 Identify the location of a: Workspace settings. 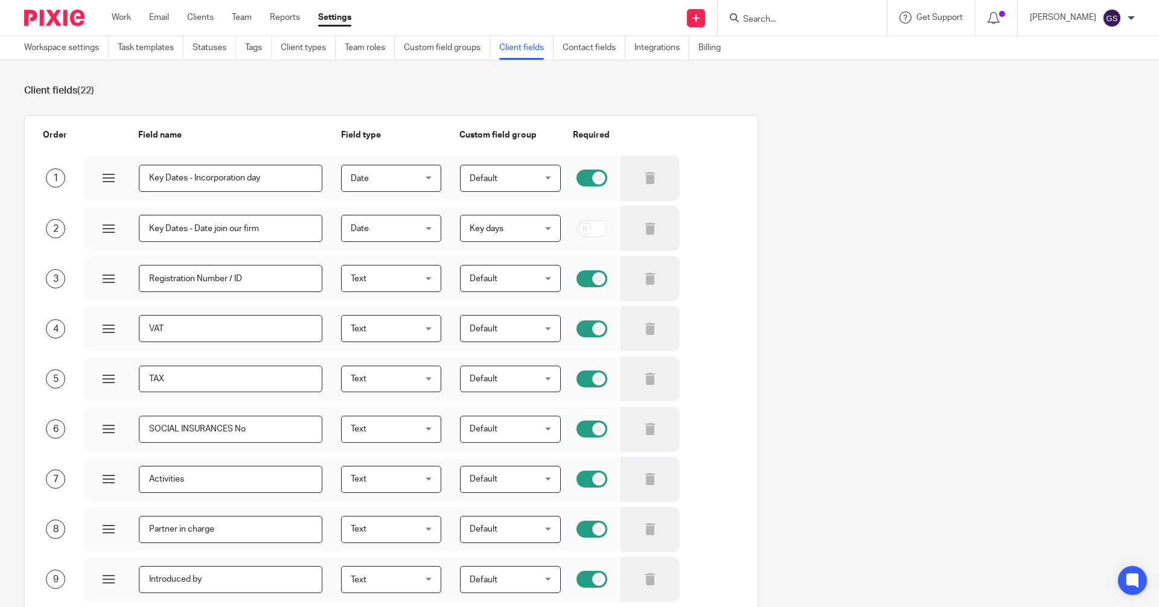
(66, 48).